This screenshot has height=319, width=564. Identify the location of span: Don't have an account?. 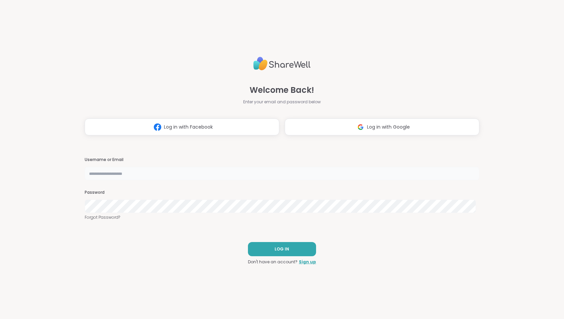
(272, 262).